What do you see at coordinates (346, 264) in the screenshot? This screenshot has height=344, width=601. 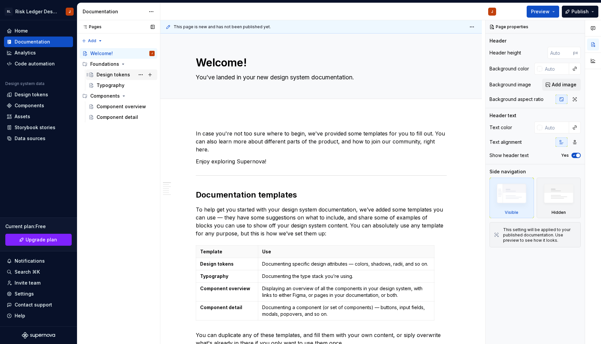 I see `p: Documenting specific design attributes — colors, shadows, radii, and so on.` at bounding box center [346, 264].